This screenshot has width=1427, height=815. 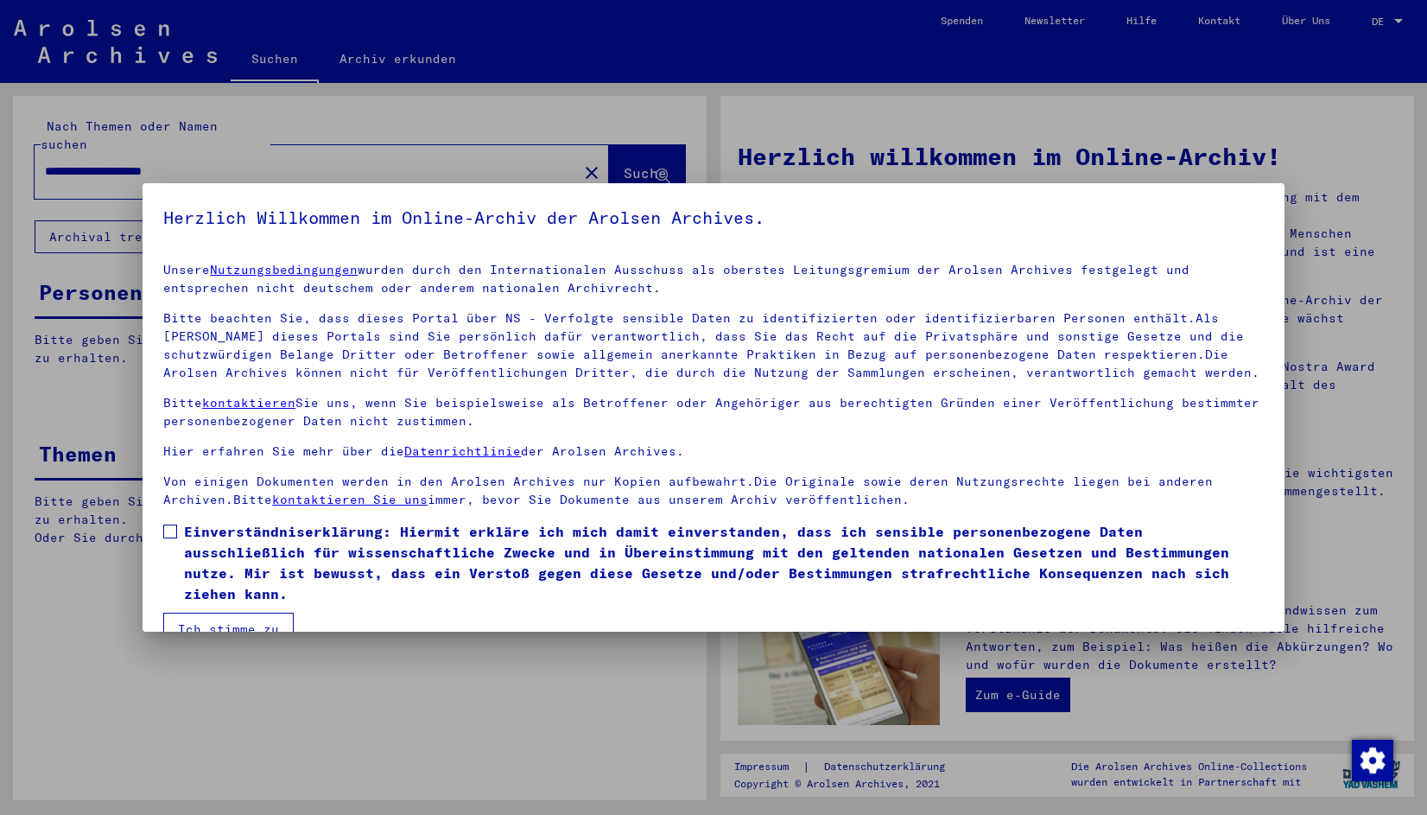 I want to click on p: Unsere wurden durch den Internationalen Ausschuss als oberstes Leitungsgremium der Arolsen Archiv..., so click(x=714, y=279).